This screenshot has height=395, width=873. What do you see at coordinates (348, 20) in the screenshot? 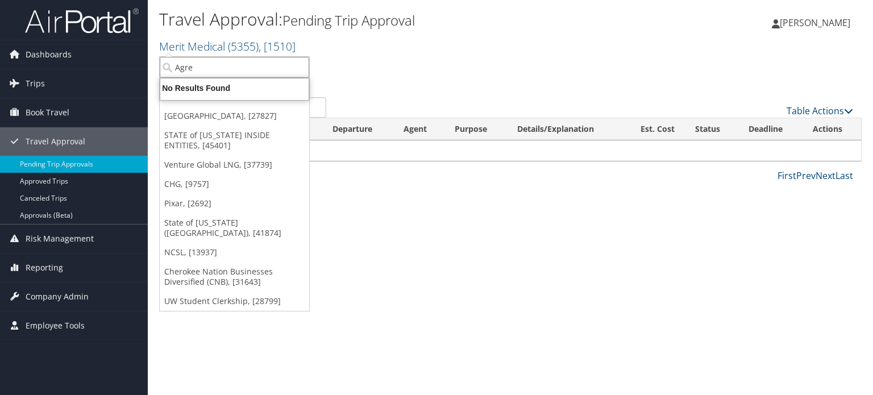
I see `small: Pending Trip Approval` at bounding box center [348, 20].